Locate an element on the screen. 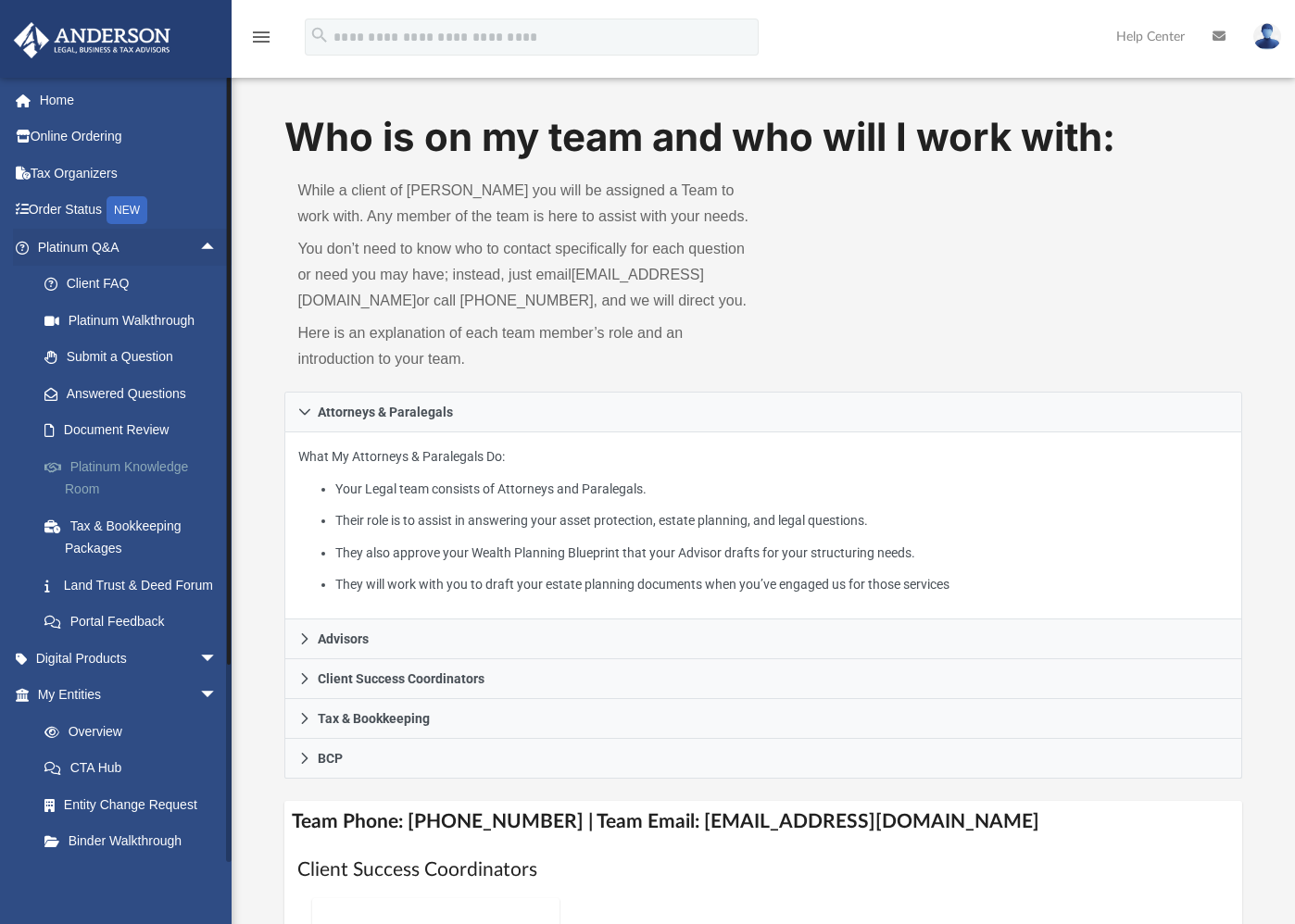 The image size is (1295, 924). a: Online Ordering is located at coordinates (129, 137).